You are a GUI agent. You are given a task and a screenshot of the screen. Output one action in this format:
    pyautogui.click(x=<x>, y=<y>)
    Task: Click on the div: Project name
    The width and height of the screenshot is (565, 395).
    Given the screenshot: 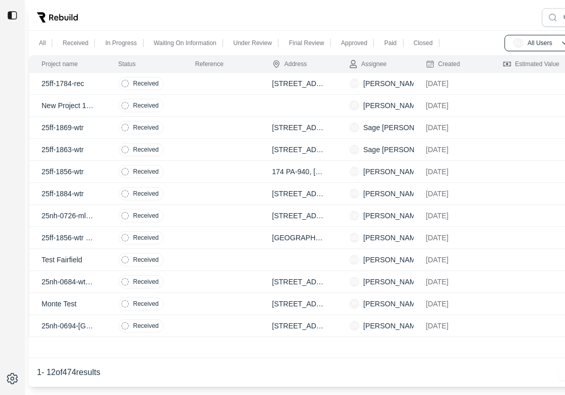 What is the action you would take?
    pyautogui.click(x=59, y=64)
    